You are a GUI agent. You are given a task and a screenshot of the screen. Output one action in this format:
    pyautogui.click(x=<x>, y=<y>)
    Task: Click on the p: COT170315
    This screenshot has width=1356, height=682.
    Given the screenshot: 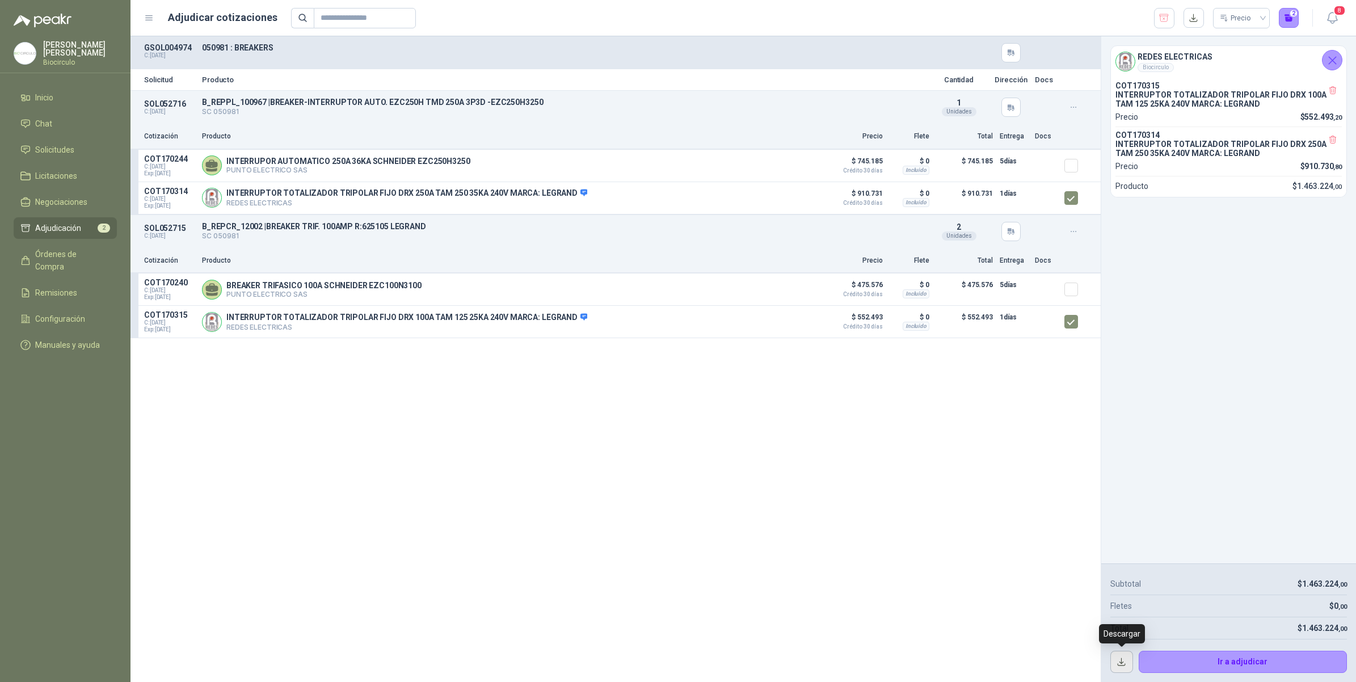 What is the action you would take?
    pyautogui.click(x=170, y=315)
    